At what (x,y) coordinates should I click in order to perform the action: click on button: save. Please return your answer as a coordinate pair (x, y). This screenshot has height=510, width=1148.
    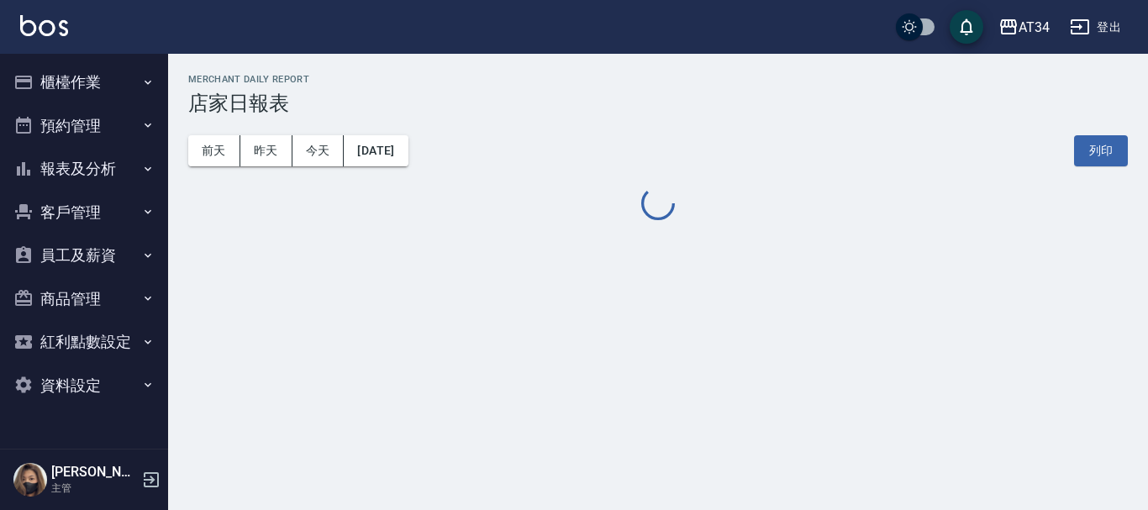
    Looking at the image, I should click on (966, 27).